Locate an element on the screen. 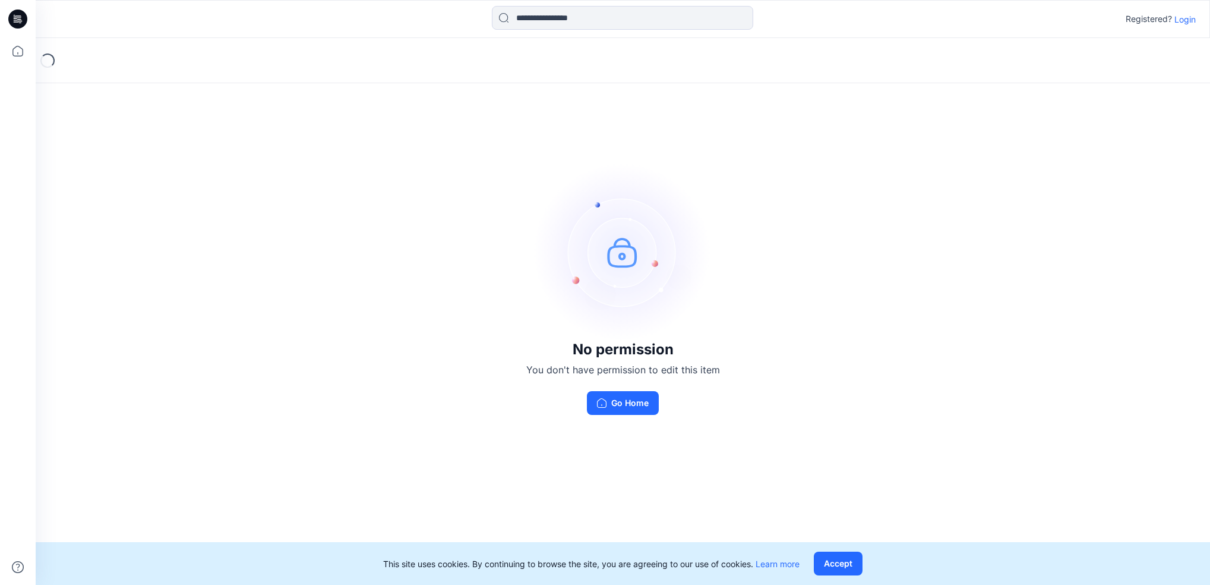 Image resolution: width=1210 pixels, height=585 pixels. button: Go Home is located at coordinates (623, 403).